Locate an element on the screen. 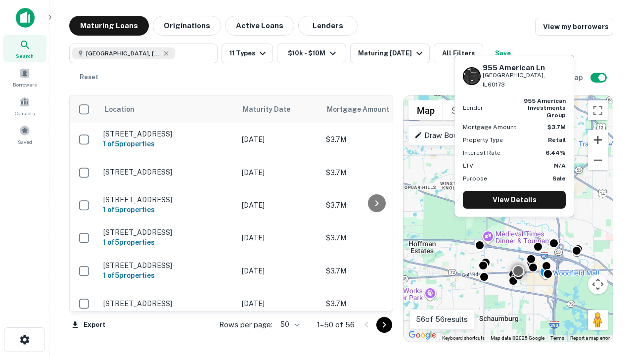 This screenshot has height=356, width=633. strong: Retail is located at coordinates (557, 140).